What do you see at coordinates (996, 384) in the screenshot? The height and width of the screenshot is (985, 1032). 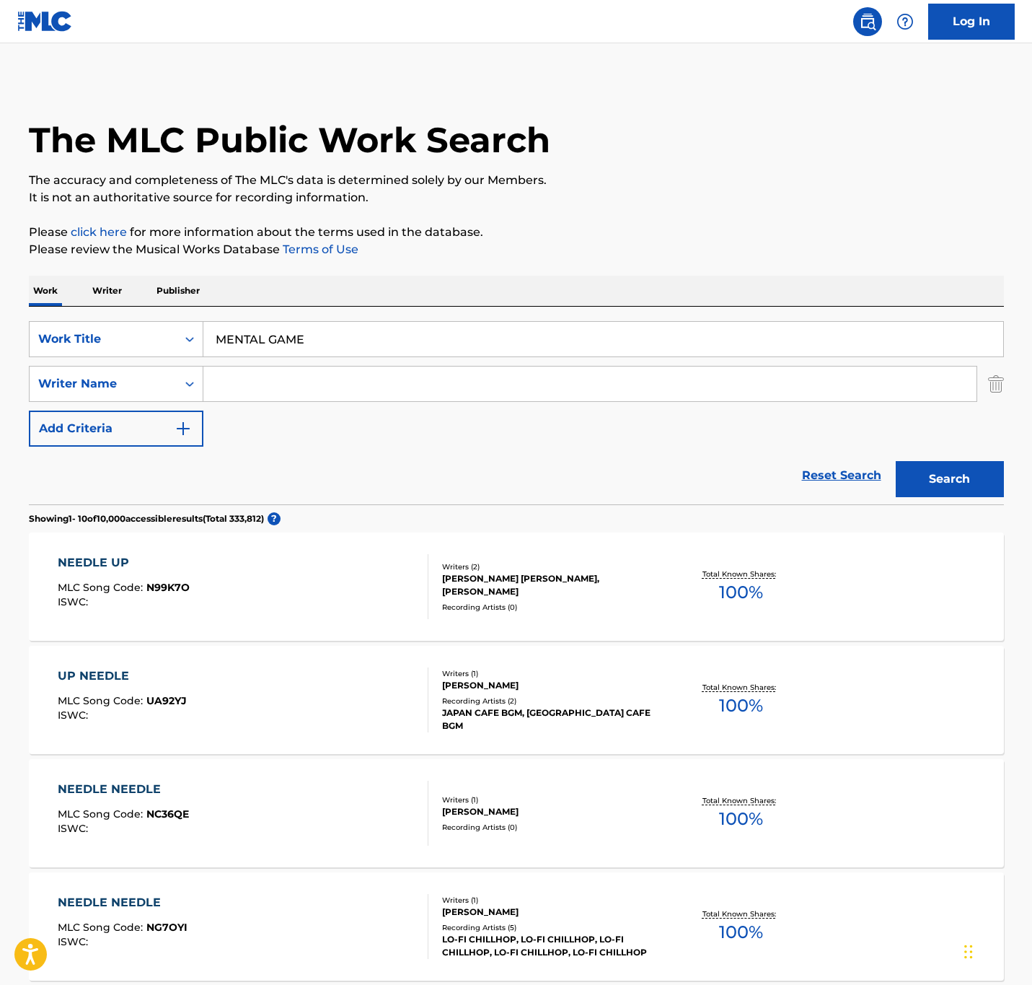 I see `img: Delete Criterion` at bounding box center [996, 384].